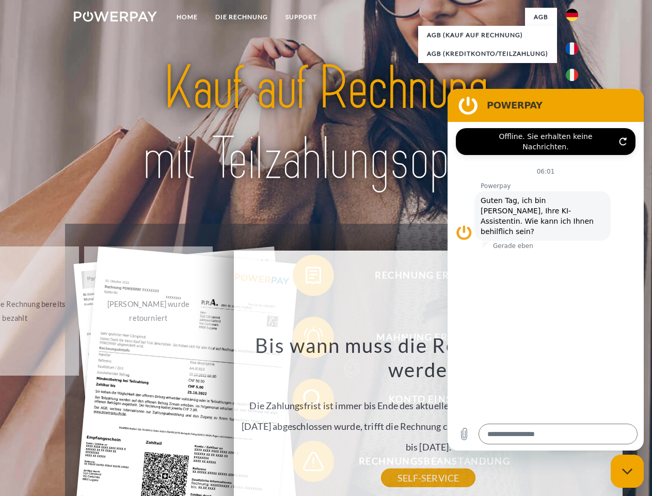  What do you see at coordinates (326, 123) in the screenshot?
I see `img: title-powerpay_de.svg` at bounding box center [326, 123].